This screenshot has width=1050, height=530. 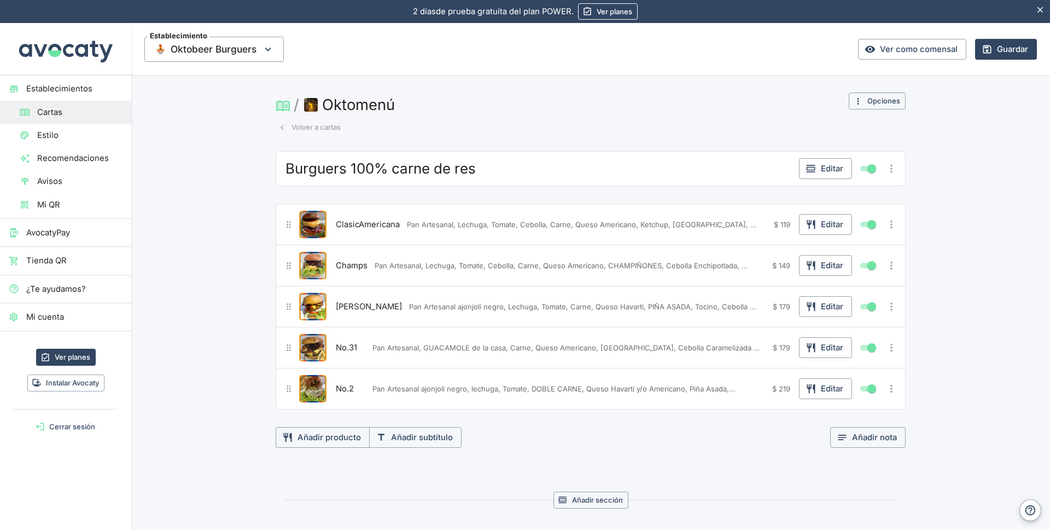 What do you see at coordinates (74, 232) in the screenshot?
I see `span: AvocatyPay` at bounding box center [74, 232].